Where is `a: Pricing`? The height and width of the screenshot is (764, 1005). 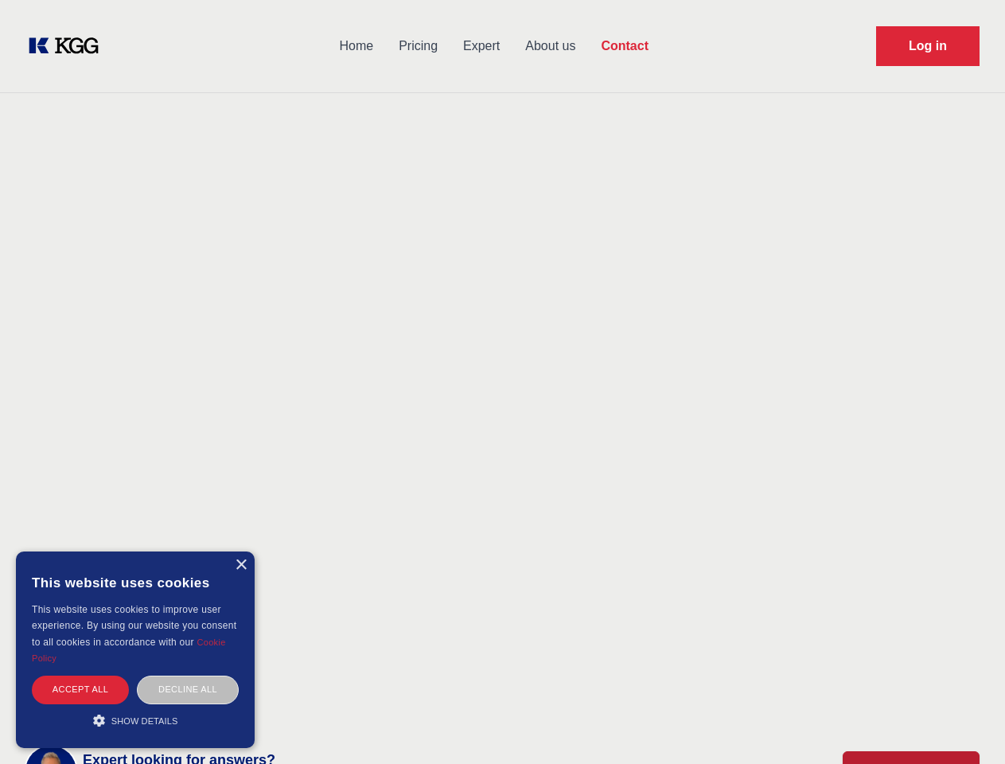
a: Pricing is located at coordinates (418, 46).